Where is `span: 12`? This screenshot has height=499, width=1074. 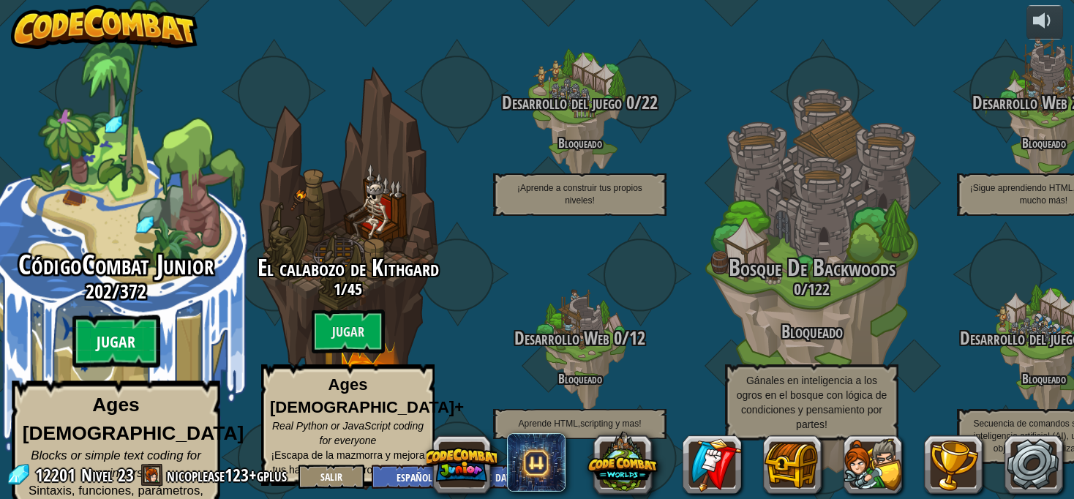 span: 12 is located at coordinates (638, 338).